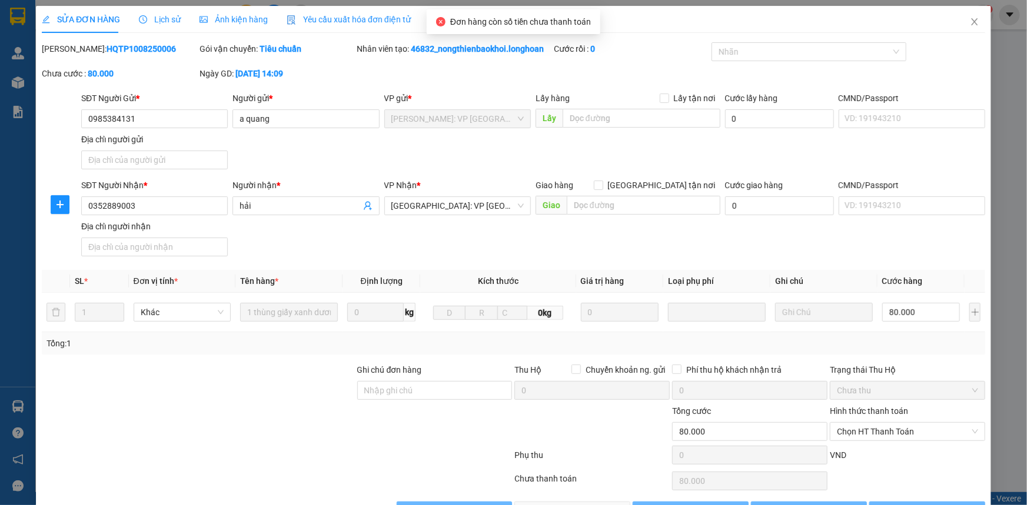  Describe the element at coordinates (545, 313) in the screenshot. I see `span: 0kg` at that location.